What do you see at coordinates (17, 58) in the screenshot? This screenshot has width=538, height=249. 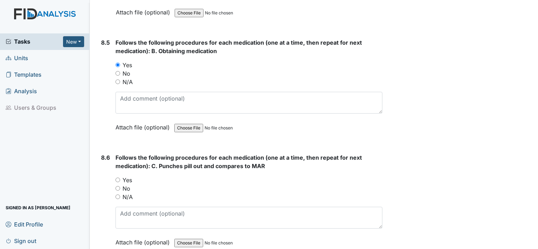 I see `span: Units` at bounding box center [17, 58].